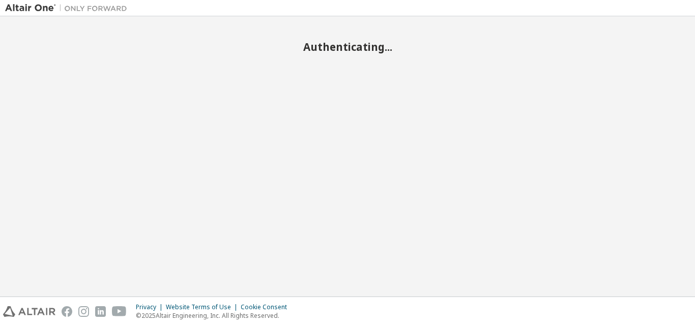  I want to click on img: instagram.svg, so click(83, 311).